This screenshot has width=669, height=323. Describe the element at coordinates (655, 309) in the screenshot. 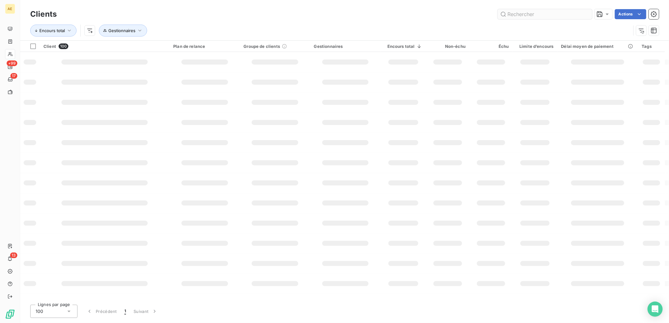

I see `div: Open Intercom Messenger` at that location.